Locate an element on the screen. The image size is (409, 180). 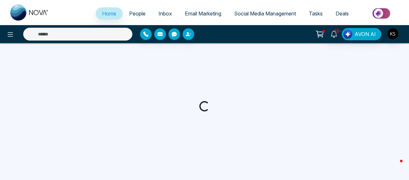
button: AVON AI is located at coordinates (361, 34).